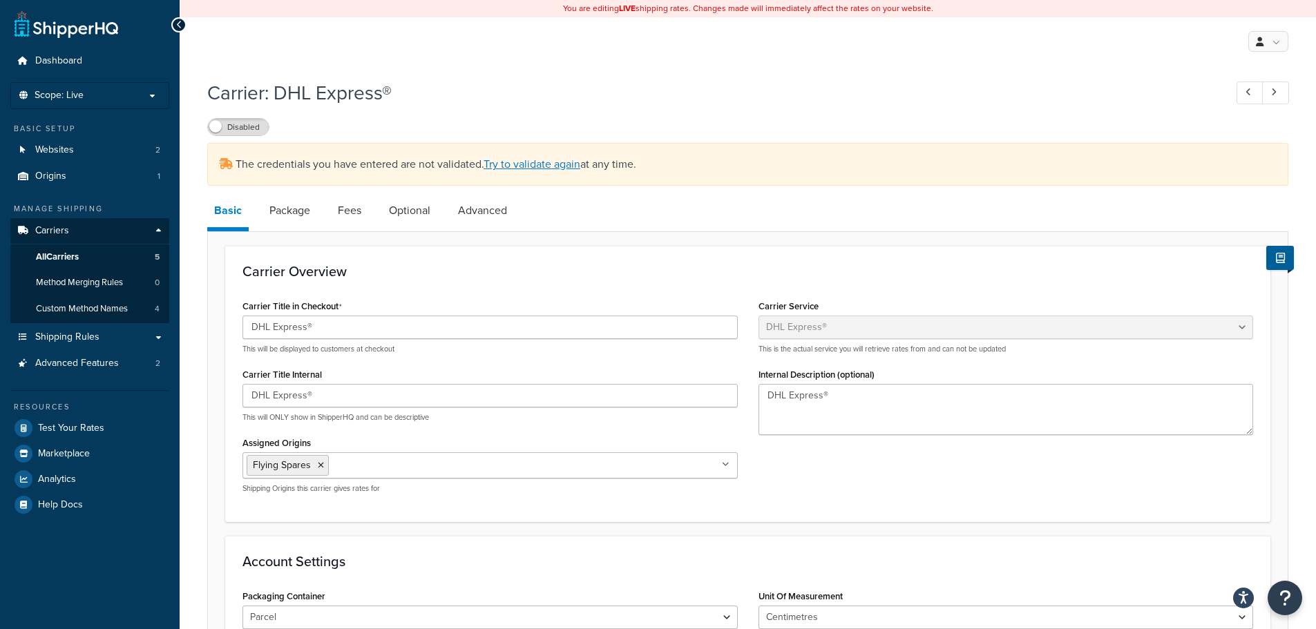 The height and width of the screenshot is (629, 1316). I want to click on span: Dashboard, so click(59, 61).